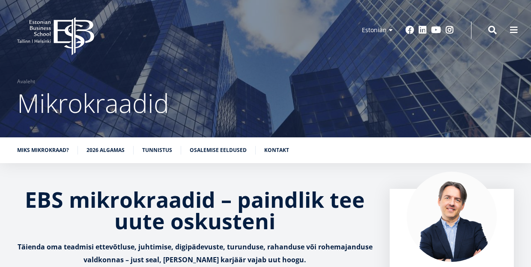 This screenshot has width=531, height=267. I want to click on a: Avaleht, so click(26, 81).